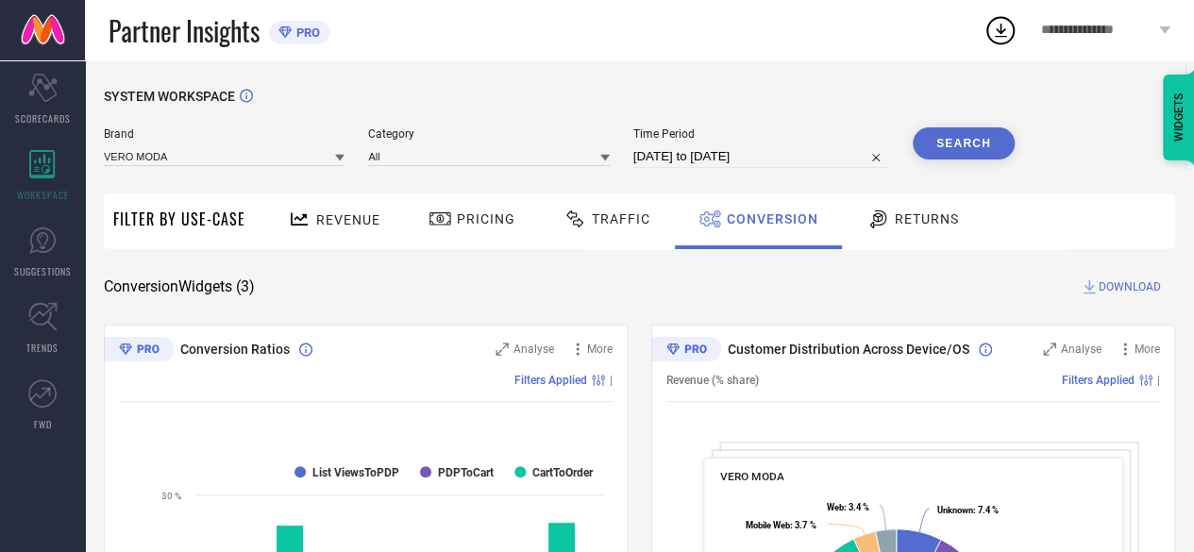  I want to click on span: WORKSPACE, so click(42, 195).